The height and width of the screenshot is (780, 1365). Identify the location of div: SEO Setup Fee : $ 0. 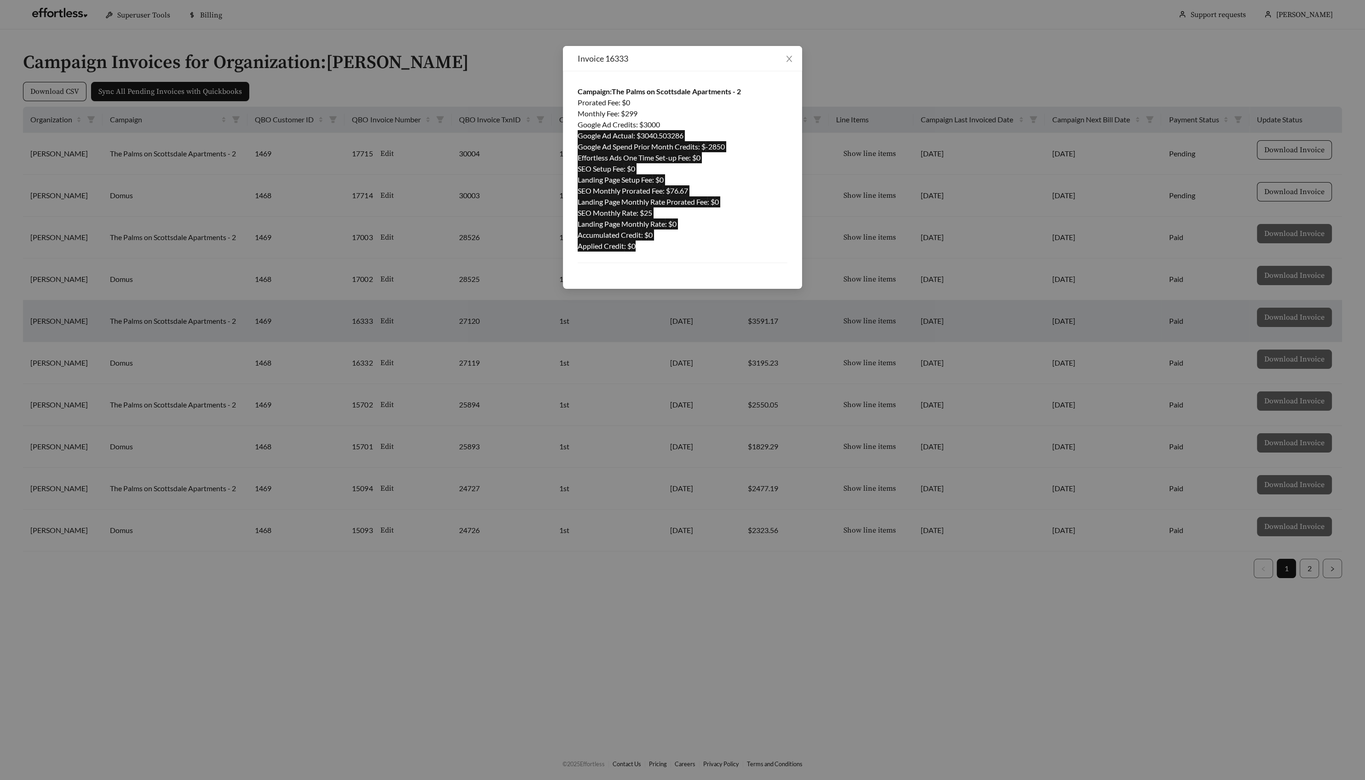
(682, 169).